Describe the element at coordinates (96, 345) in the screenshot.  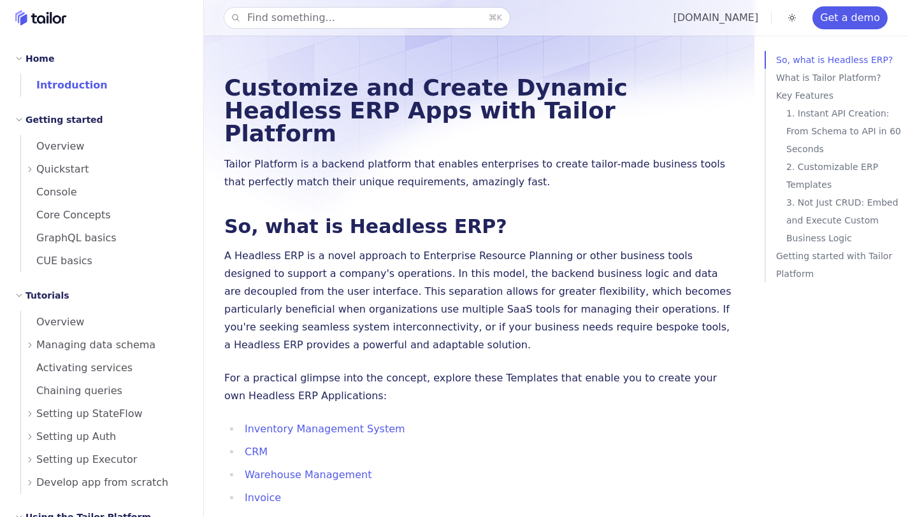
I see `span: Managing data schema` at that location.